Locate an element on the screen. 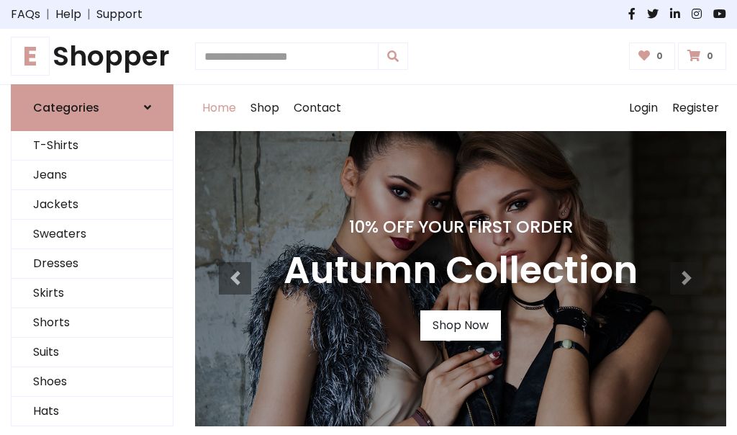  a: Jackets is located at coordinates (92, 205).